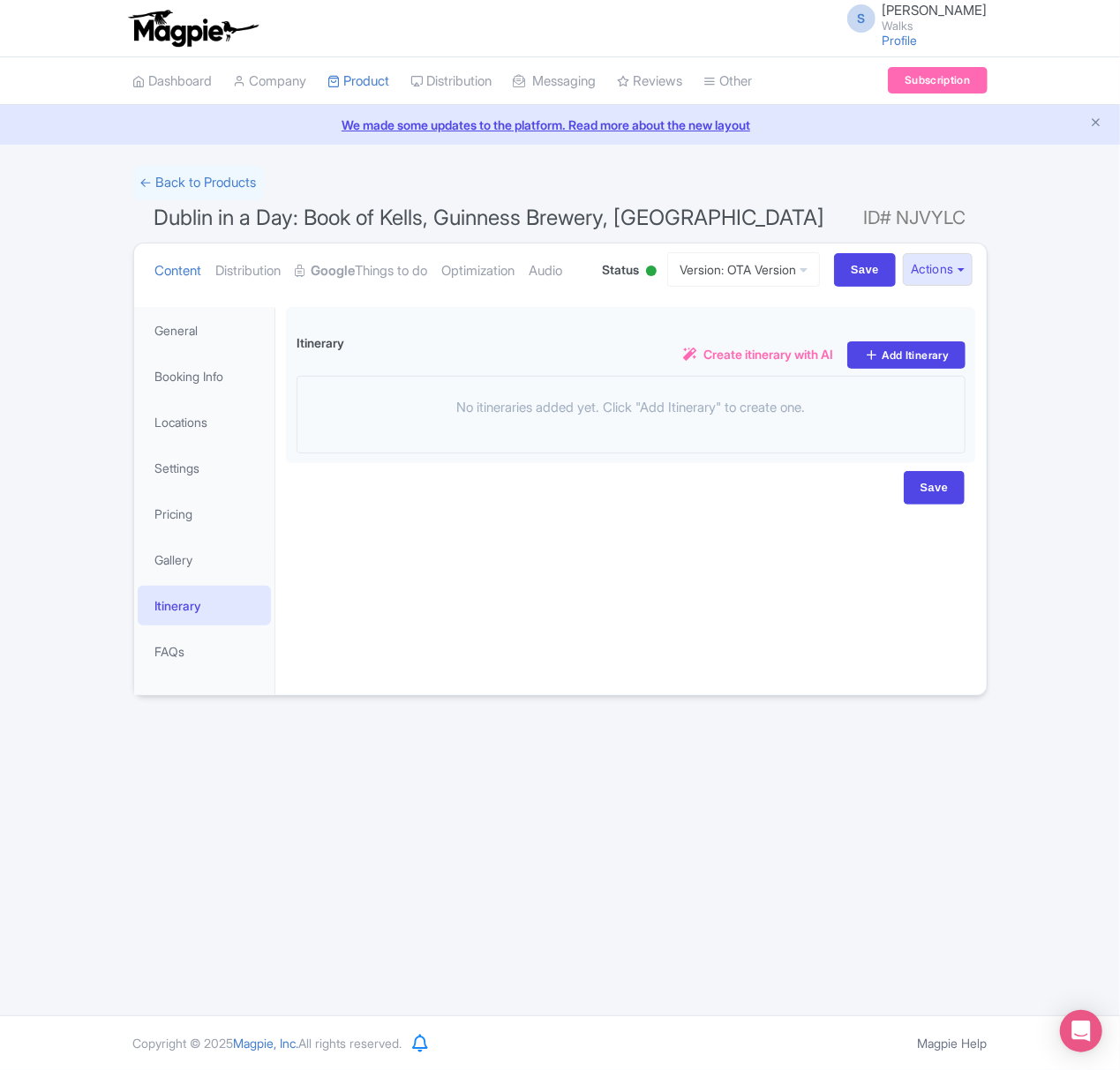 The width and height of the screenshot is (1120, 1070). Describe the element at coordinates (205, 651) in the screenshot. I see `a: FAQs` at that location.